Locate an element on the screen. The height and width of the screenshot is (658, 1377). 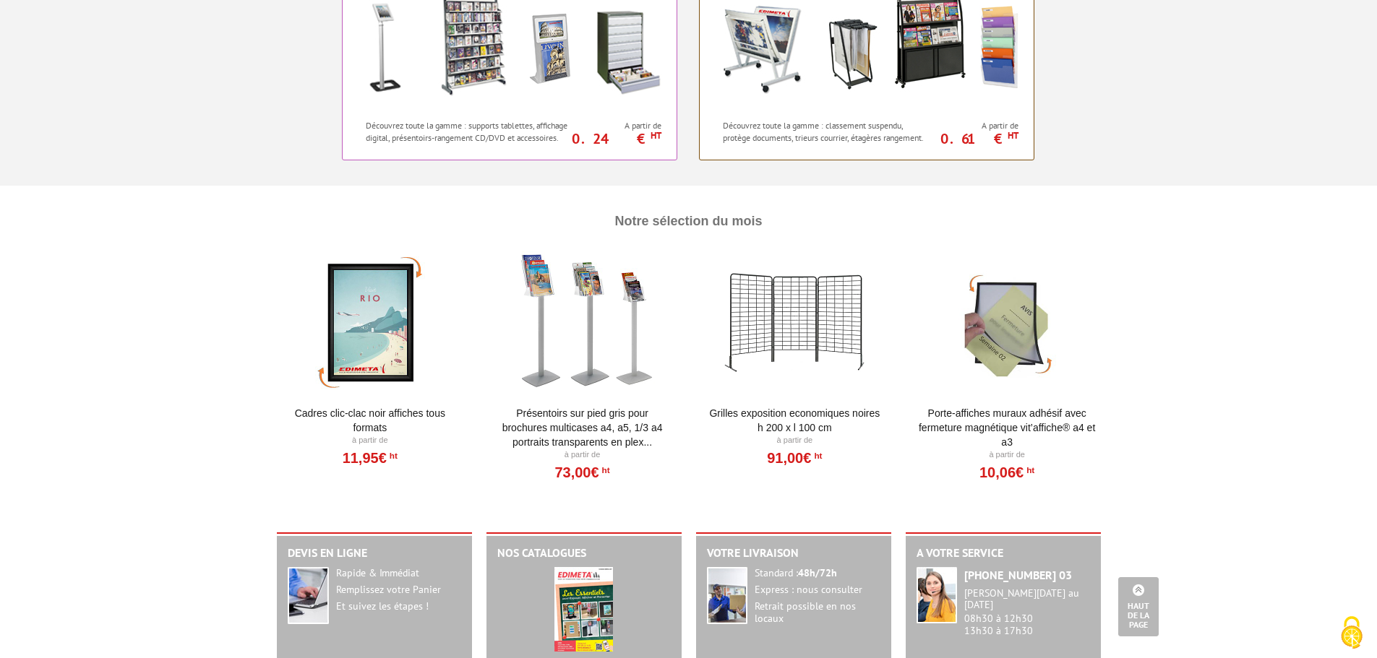
img: widget-devis.jpg is located at coordinates (308, 596).